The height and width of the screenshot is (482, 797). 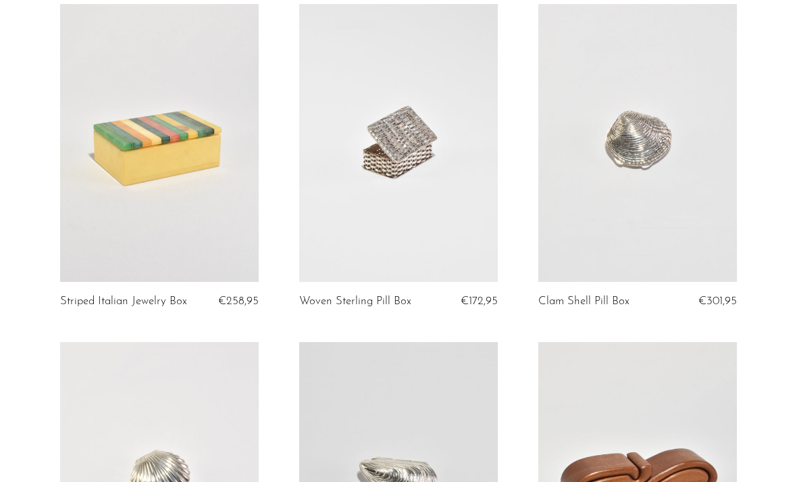 I want to click on span: €301,95, so click(x=718, y=301).